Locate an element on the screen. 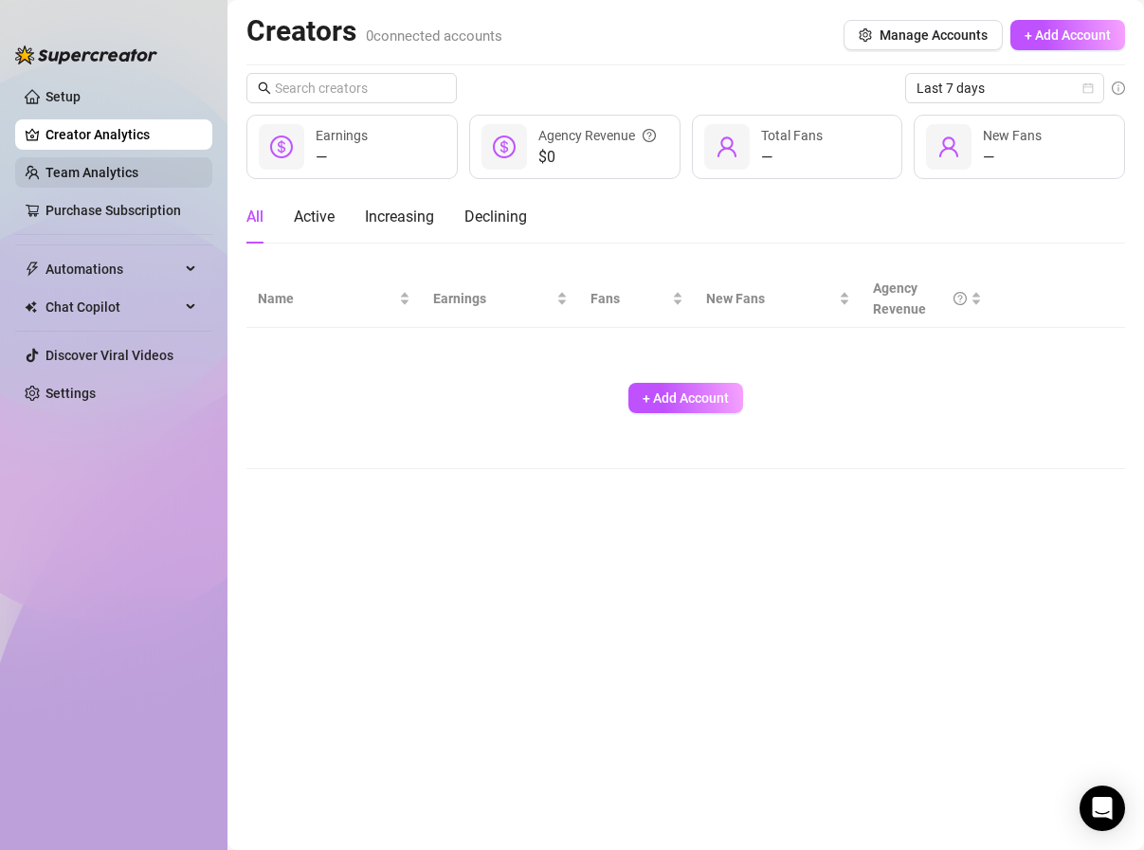  a: Creator Analytics is located at coordinates (121, 135).